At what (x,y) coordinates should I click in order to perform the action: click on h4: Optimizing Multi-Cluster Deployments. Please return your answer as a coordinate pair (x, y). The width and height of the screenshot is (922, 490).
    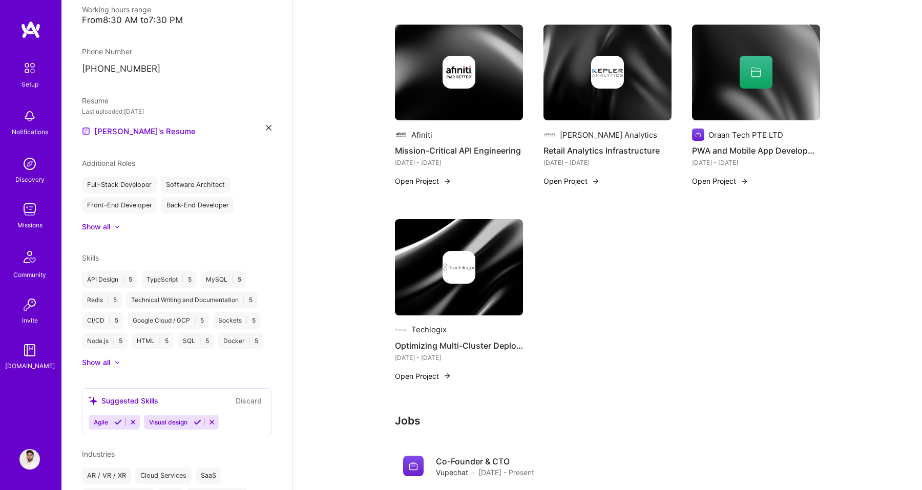
    Looking at the image, I should click on (459, 346).